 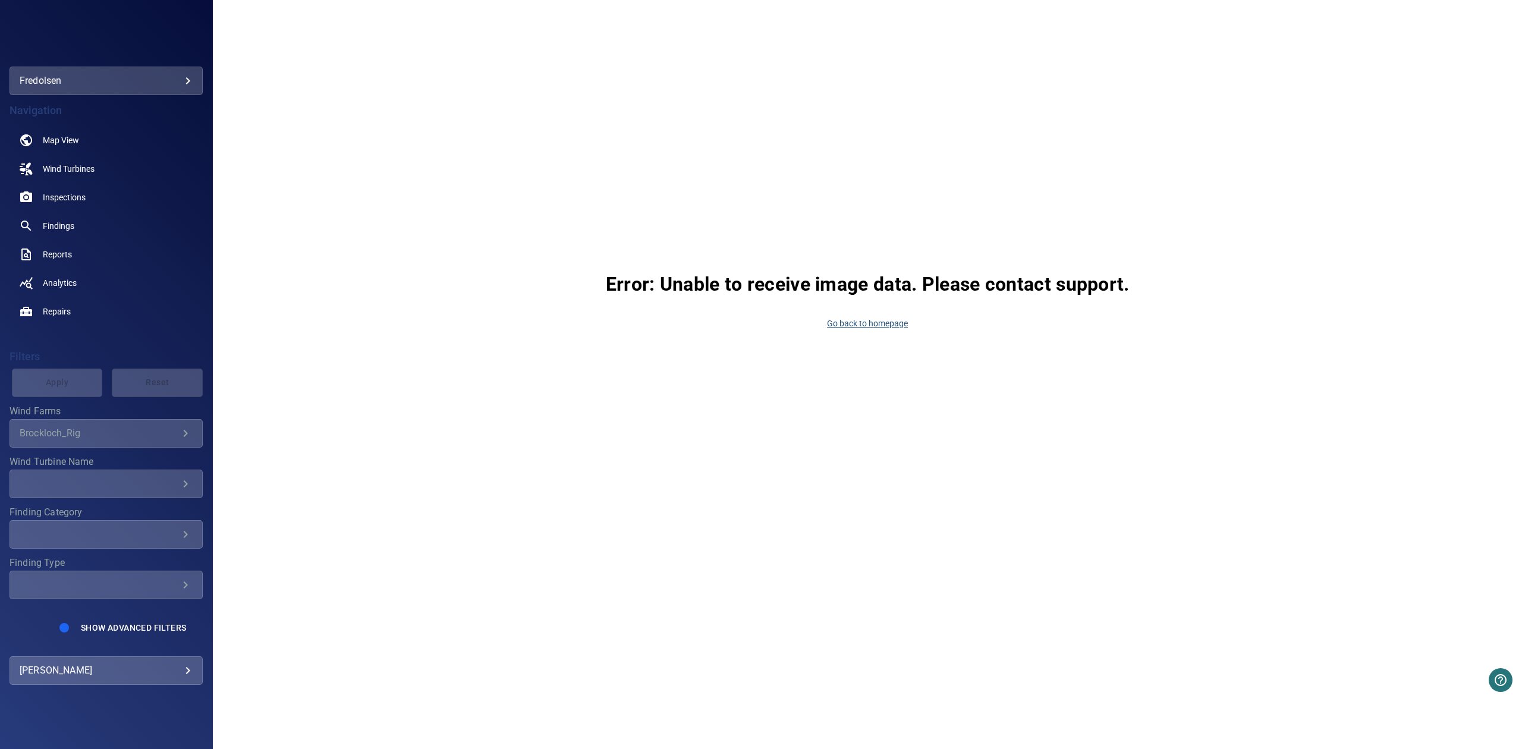 What do you see at coordinates (868, 284) in the screenshot?
I see `p: Error: Unable to receive image data. Please contact support.` at bounding box center [868, 284].